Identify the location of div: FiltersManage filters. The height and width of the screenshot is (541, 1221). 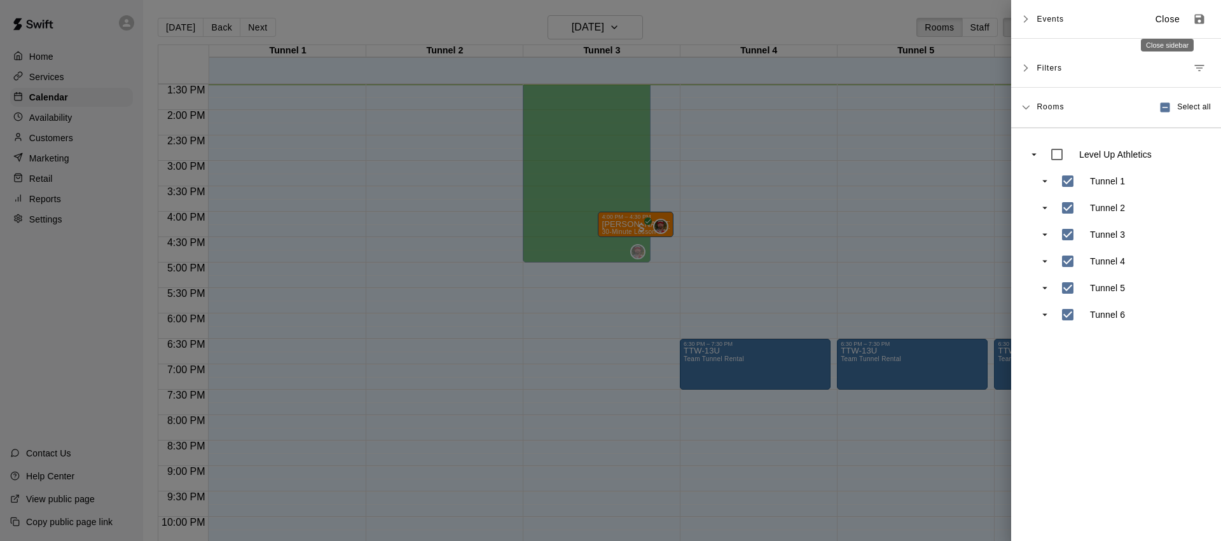
(1116, 68).